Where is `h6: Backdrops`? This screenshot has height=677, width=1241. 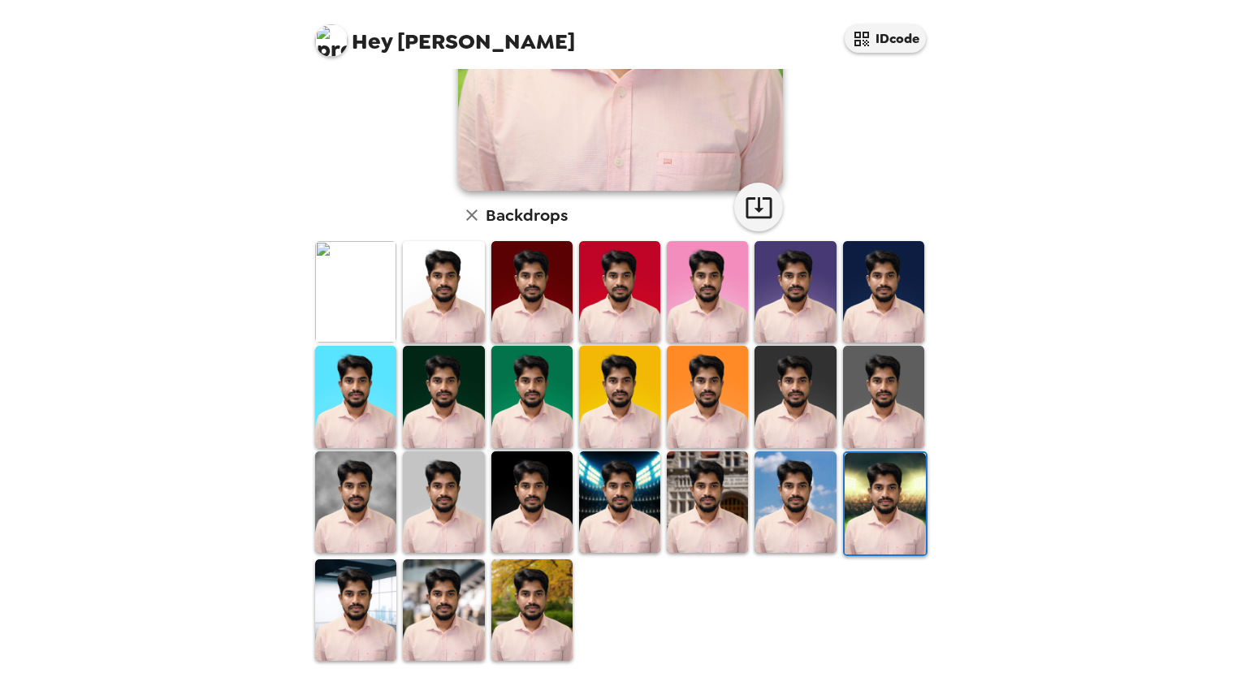
h6: Backdrops is located at coordinates (526, 215).